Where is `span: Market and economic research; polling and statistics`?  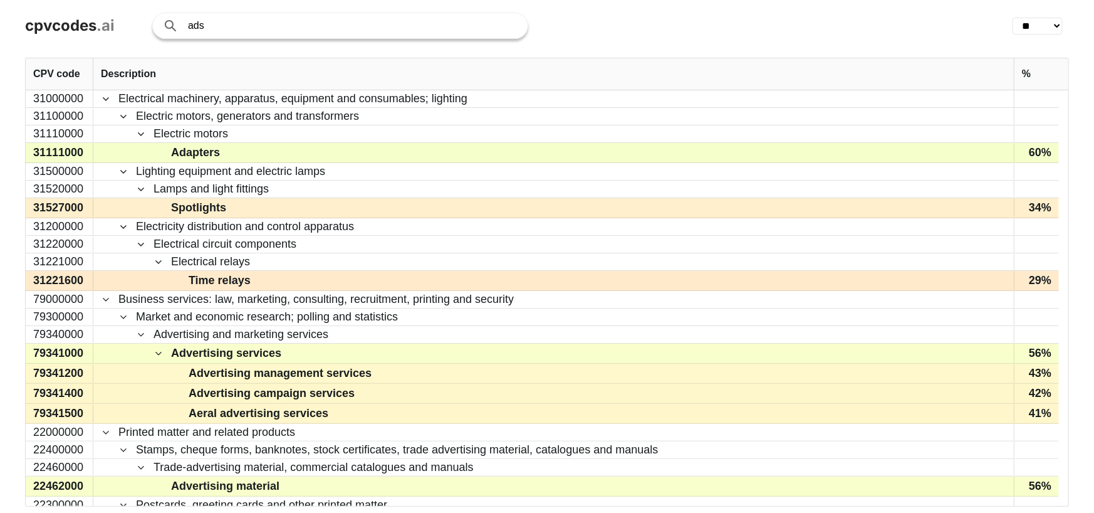
span: Market and economic research; polling and statistics is located at coordinates (267, 317).